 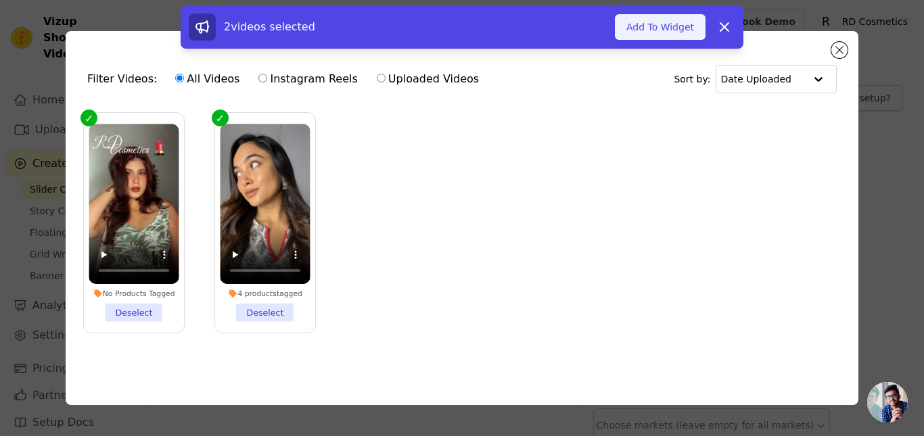 I want to click on span: 2 videos selected, so click(x=269, y=26).